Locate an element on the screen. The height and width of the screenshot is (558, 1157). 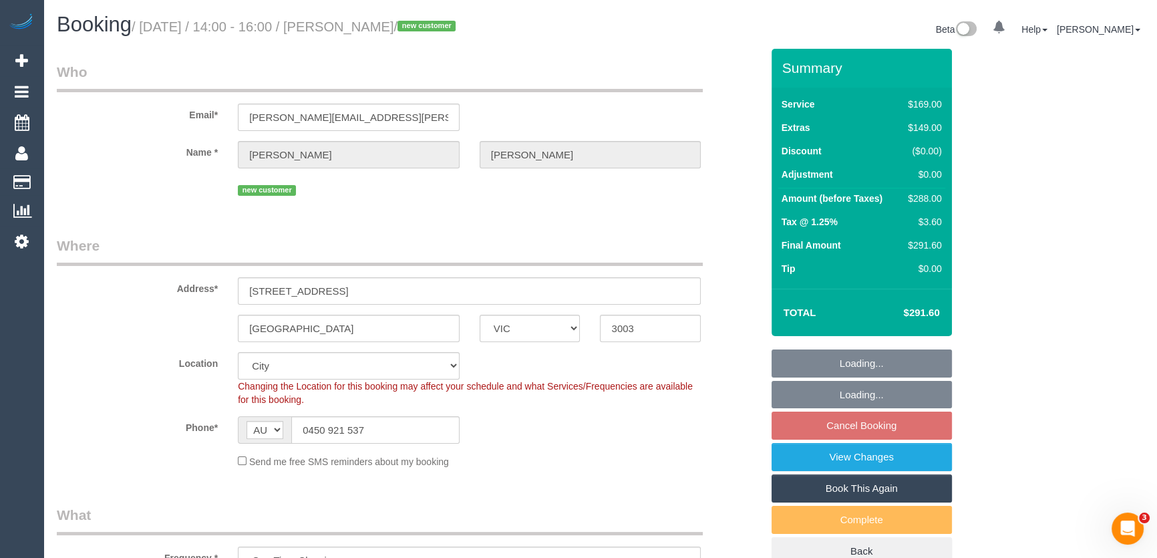
label: Phone* is located at coordinates (137, 425).